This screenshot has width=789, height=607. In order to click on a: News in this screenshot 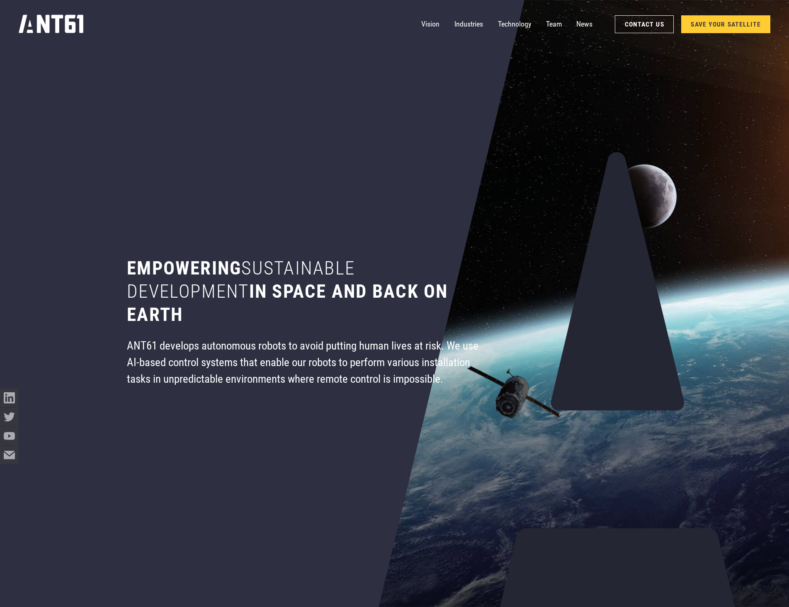, I will do `click(584, 24)`.